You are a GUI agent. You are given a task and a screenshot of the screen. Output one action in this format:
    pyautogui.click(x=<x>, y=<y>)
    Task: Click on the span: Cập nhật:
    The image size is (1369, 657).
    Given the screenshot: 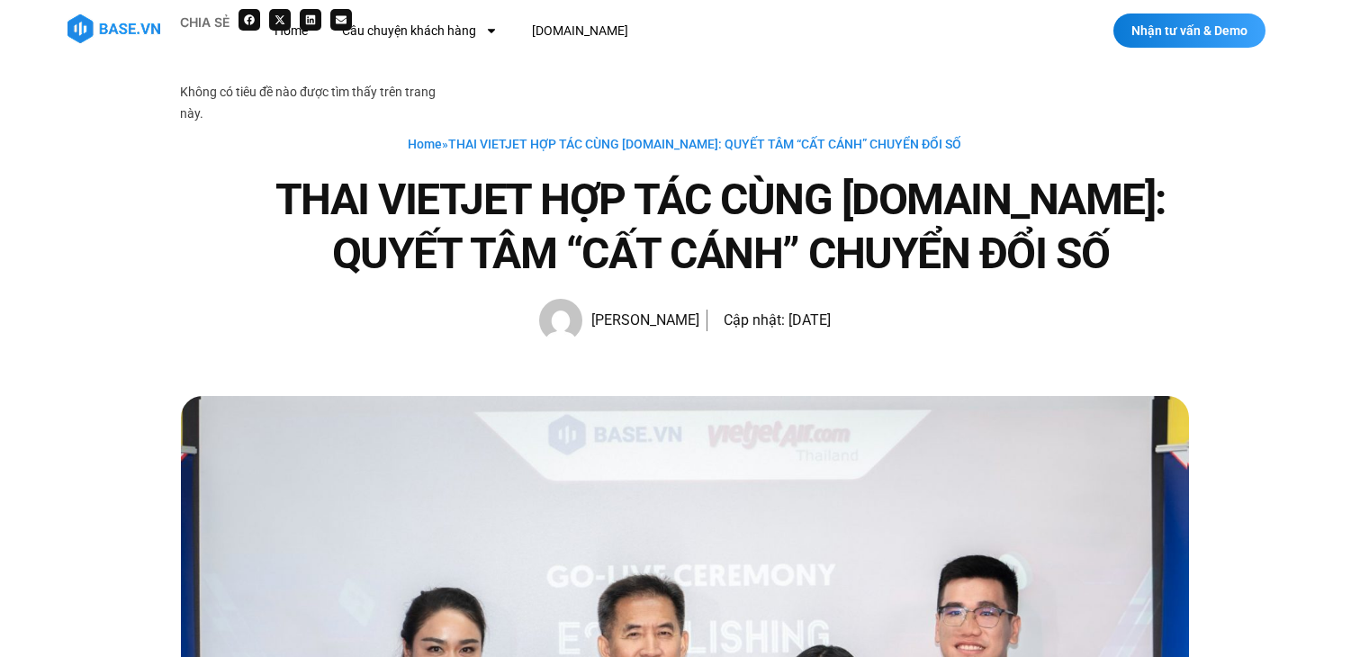 What is the action you would take?
    pyautogui.click(x=754, y=319)
    